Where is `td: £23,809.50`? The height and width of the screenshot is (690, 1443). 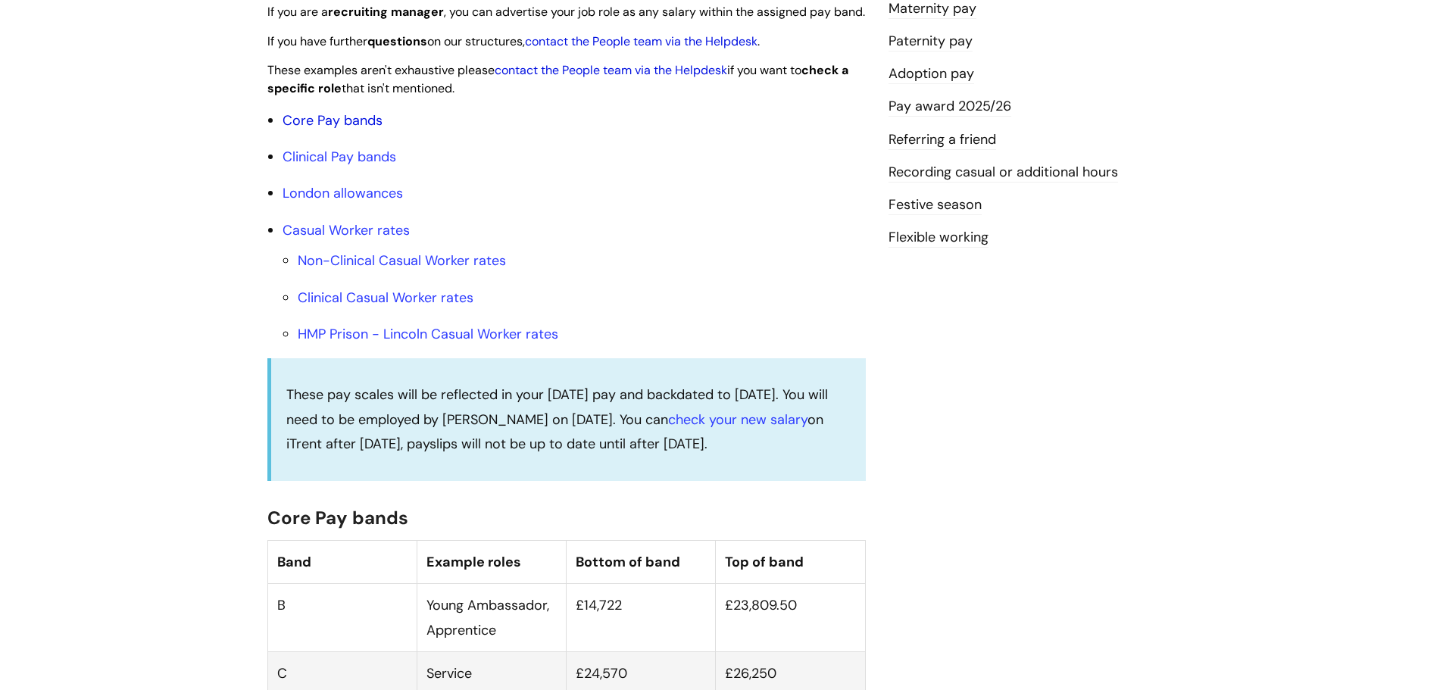 td: £23,809.50 is located at coordinates (790, 618).